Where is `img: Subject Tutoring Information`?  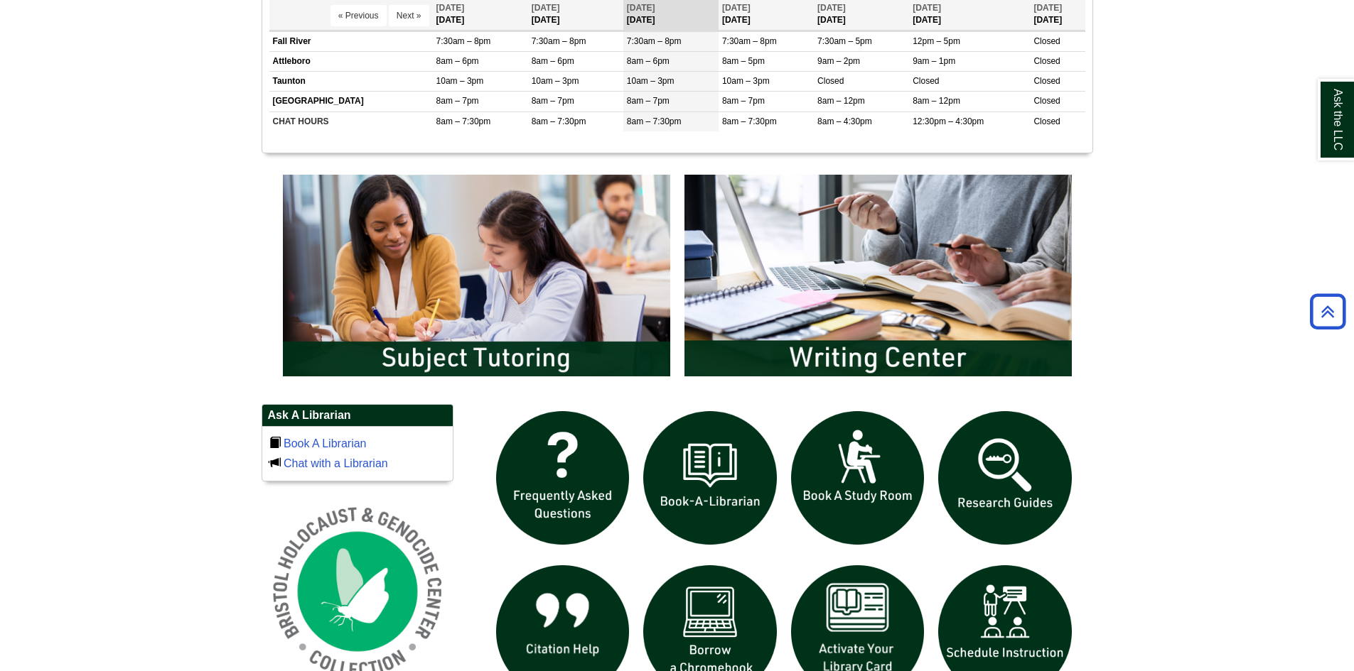 img: Subject Tutoring Information is located at coordinates (476, 276).